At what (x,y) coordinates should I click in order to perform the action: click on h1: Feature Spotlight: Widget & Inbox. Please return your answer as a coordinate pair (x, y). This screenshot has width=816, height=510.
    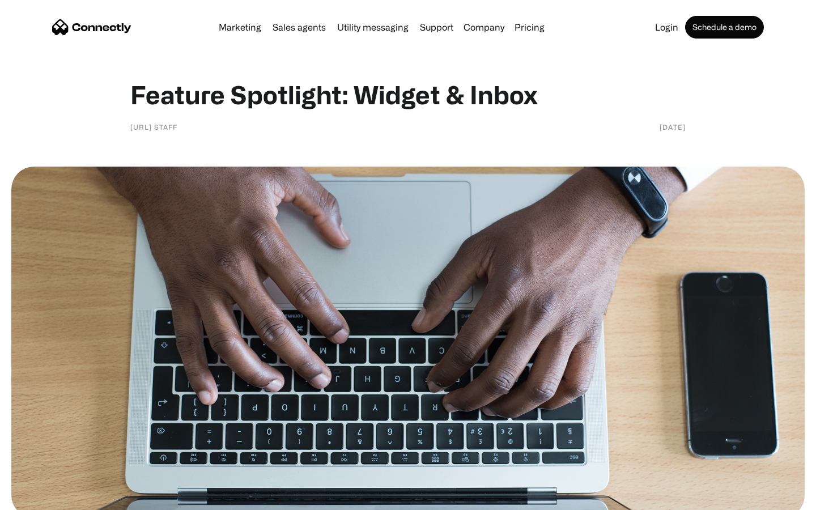
    Looking at the image, I should click on (408, 95).